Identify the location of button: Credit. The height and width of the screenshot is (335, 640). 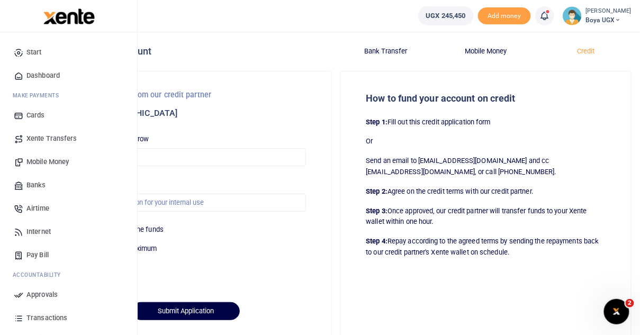
(586, 51).